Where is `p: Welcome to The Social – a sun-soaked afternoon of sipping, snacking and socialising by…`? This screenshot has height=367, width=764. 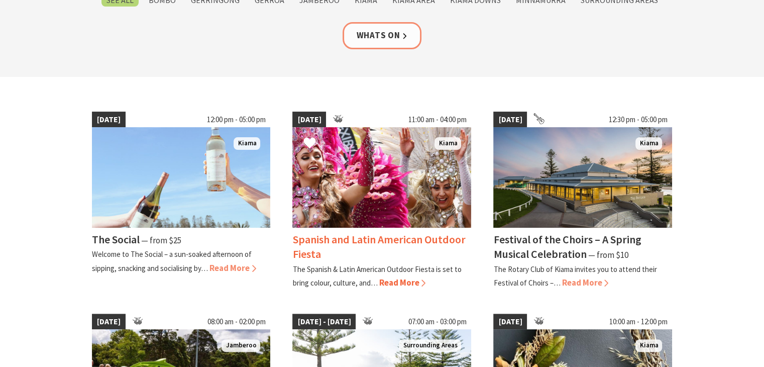
p: Welcome to The Social – a sun-soaked afternoon of sipping, snacking and socialising by… is located at coordinates (172, 261).